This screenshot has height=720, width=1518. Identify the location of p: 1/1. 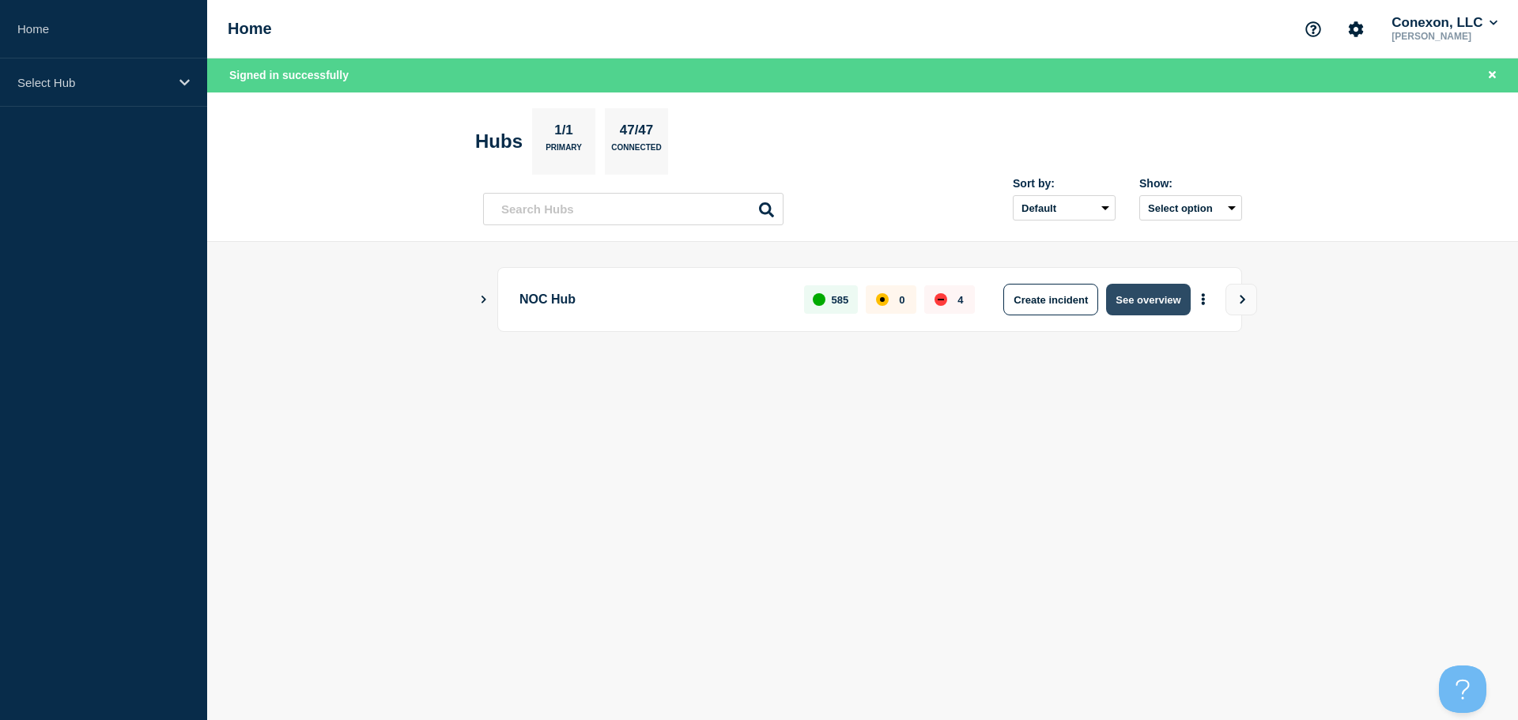
(564, 133).